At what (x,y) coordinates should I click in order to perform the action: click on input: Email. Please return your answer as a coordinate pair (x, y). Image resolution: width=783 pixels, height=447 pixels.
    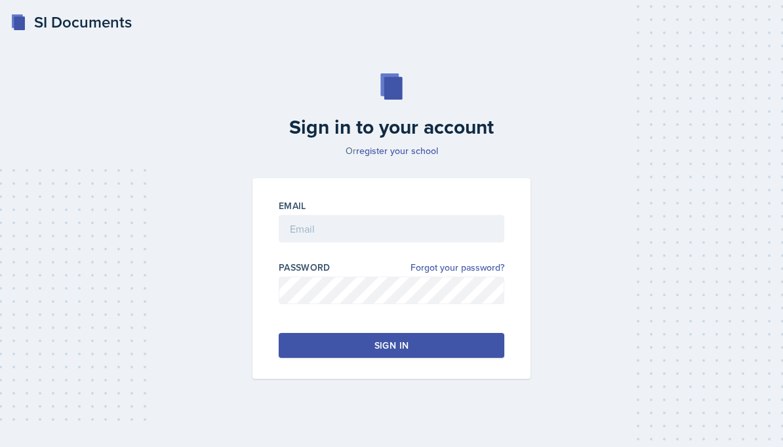
    Looking at the image, I should click on (392, 229).